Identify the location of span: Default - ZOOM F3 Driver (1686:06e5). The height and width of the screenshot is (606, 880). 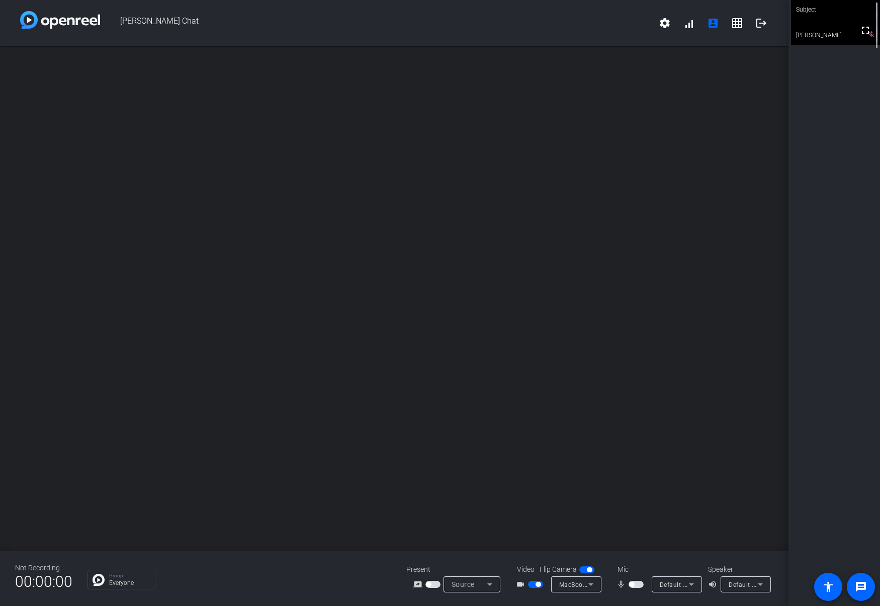
(714, 584).